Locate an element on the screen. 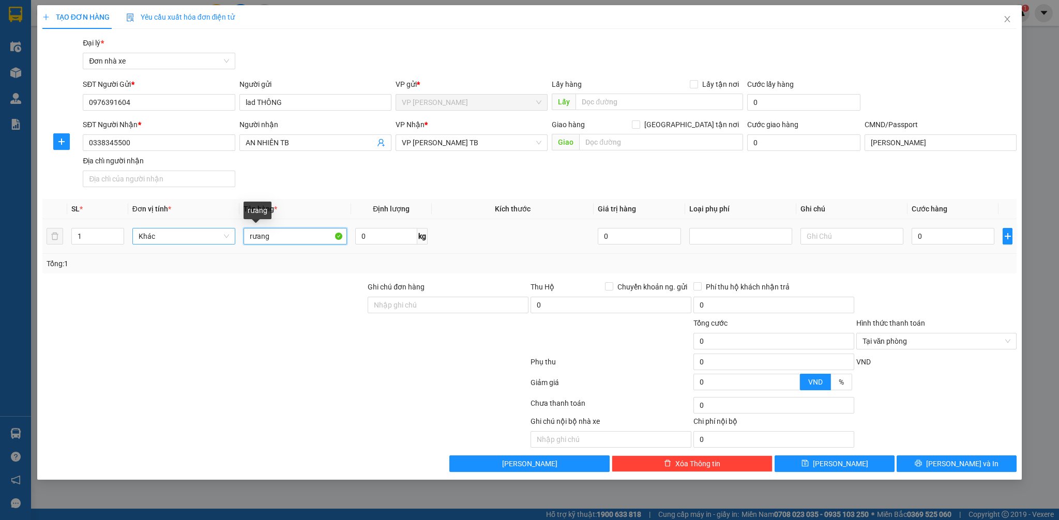 Image resolution: width=1059 pixels, height=520 pixels. span: Giá trị hàng is located at coordinates (617, 209).